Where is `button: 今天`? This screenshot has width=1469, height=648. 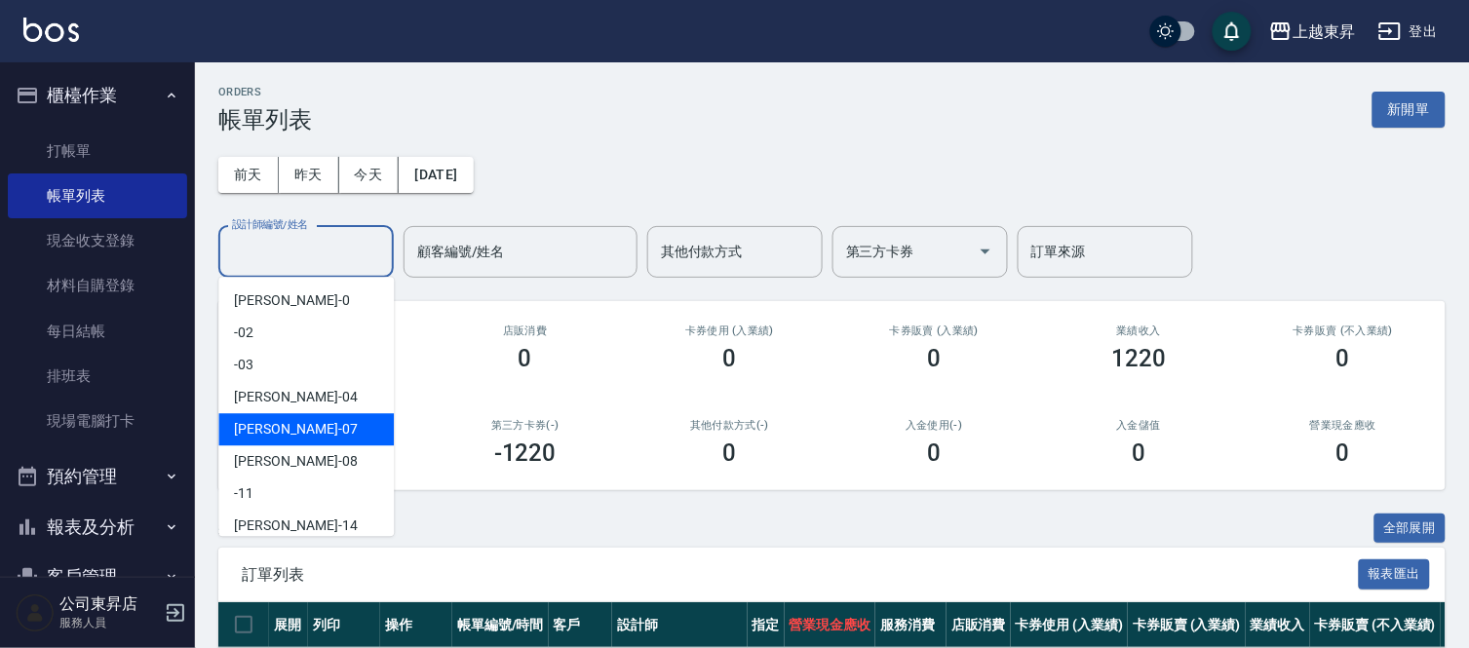
button: 今天 is located at coordinates (369, 174).